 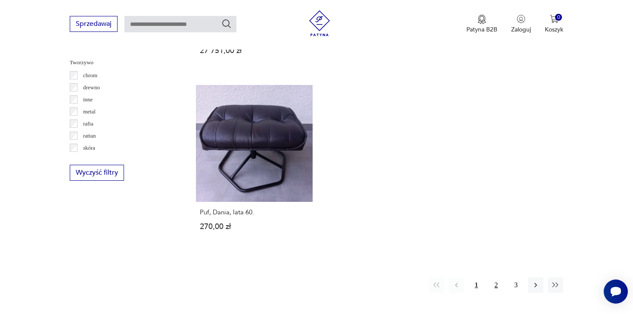 I want to click on button: Wyczyść filtry, so click(x=97, y=172).